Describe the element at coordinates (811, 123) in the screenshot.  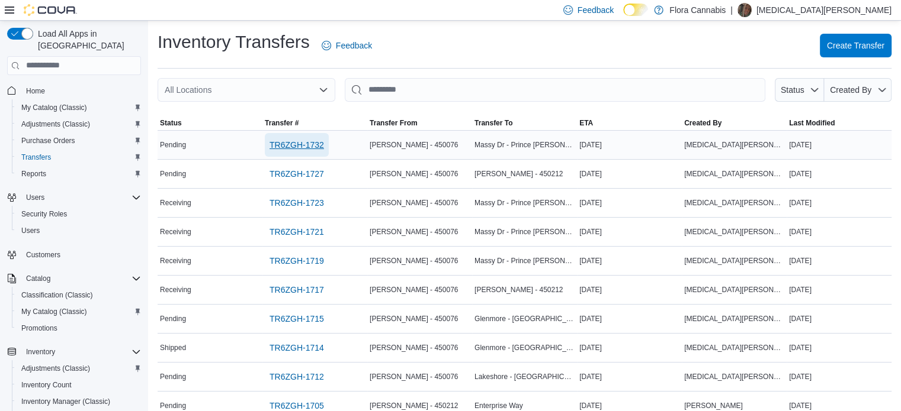
I see `span: Last Modified` at that location.